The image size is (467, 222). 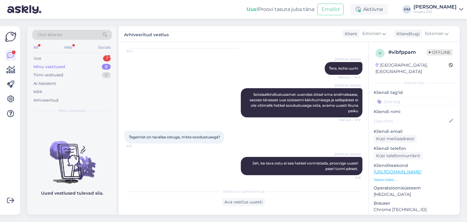 I want to click on div: Klienditugi, so click(x=407, y=34).